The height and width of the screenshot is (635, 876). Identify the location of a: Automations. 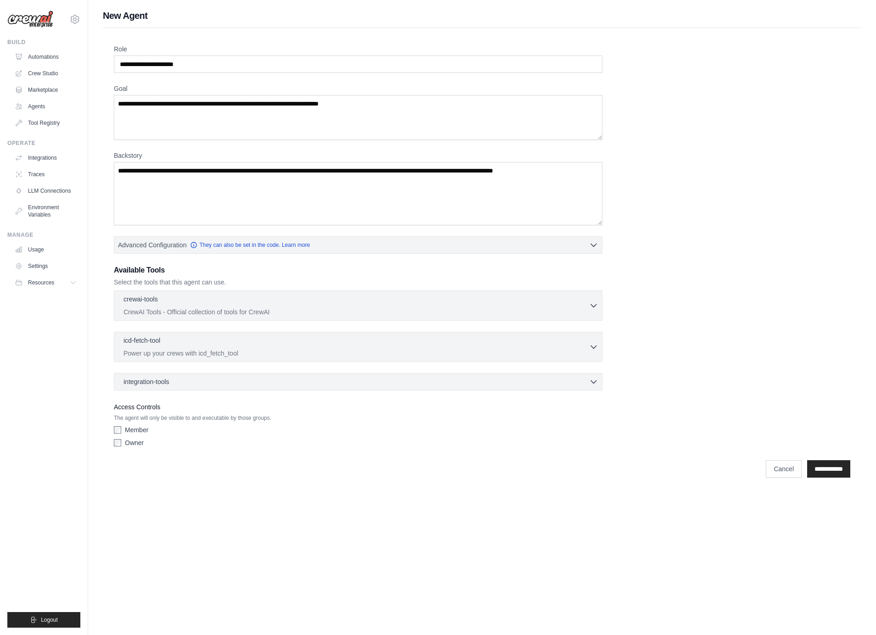
(45, 57).